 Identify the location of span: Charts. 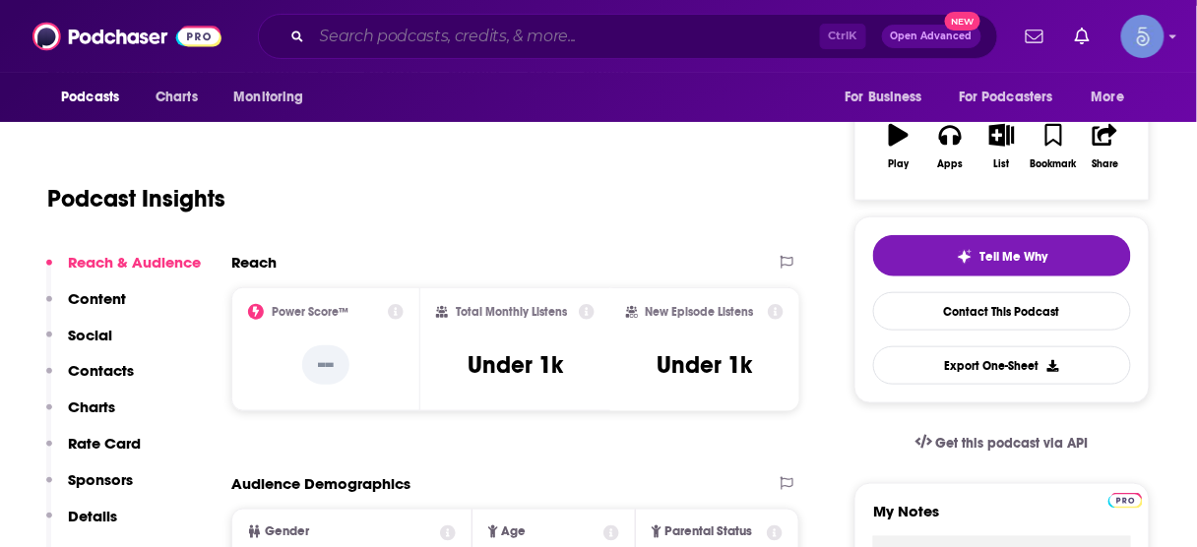
(176, 97).